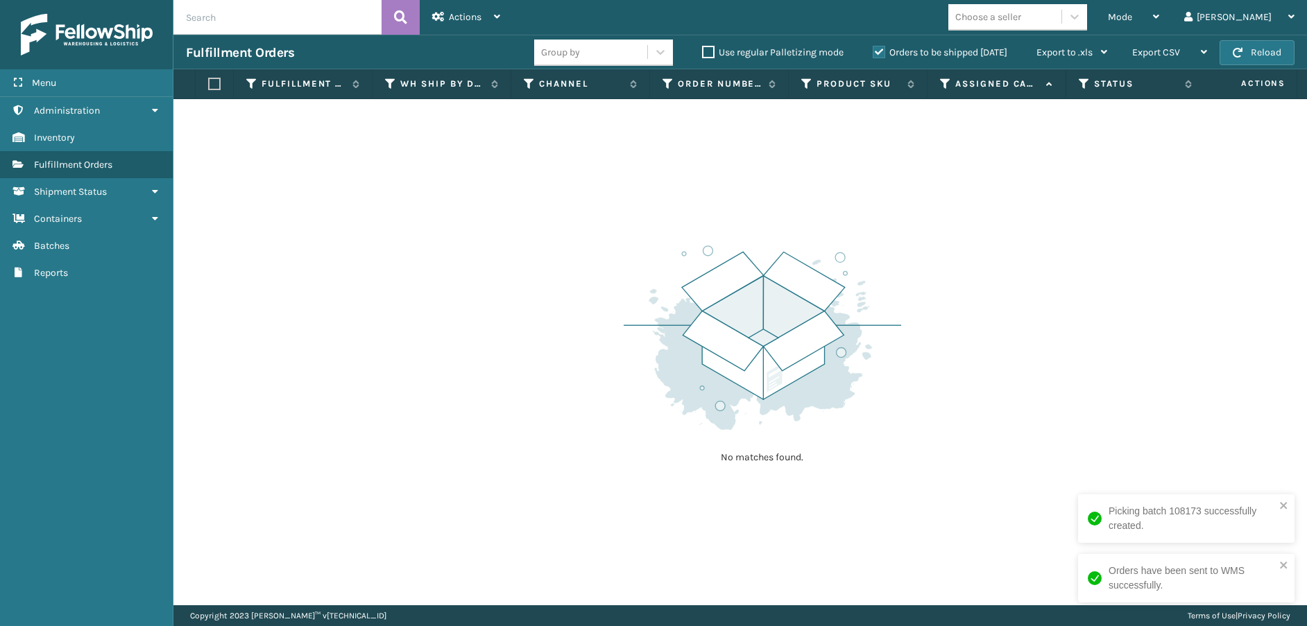  Describe the element at coordinates (240, 53) in the screenshot. I see `h3: Fulfillment Orders` at that location.